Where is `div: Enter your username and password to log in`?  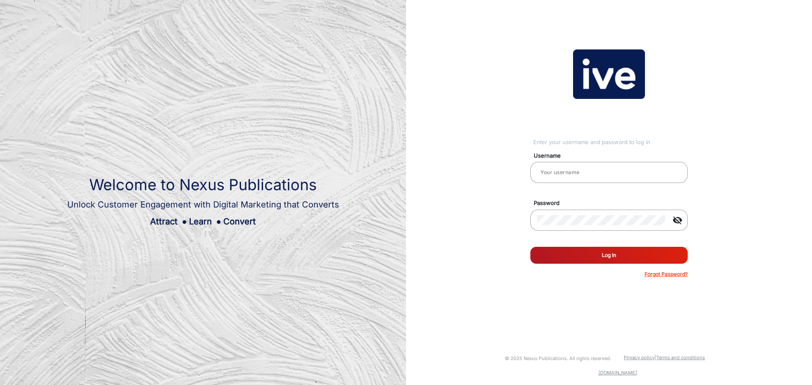
div: Enter your username and password to log in is located at coordinates (610, 142).